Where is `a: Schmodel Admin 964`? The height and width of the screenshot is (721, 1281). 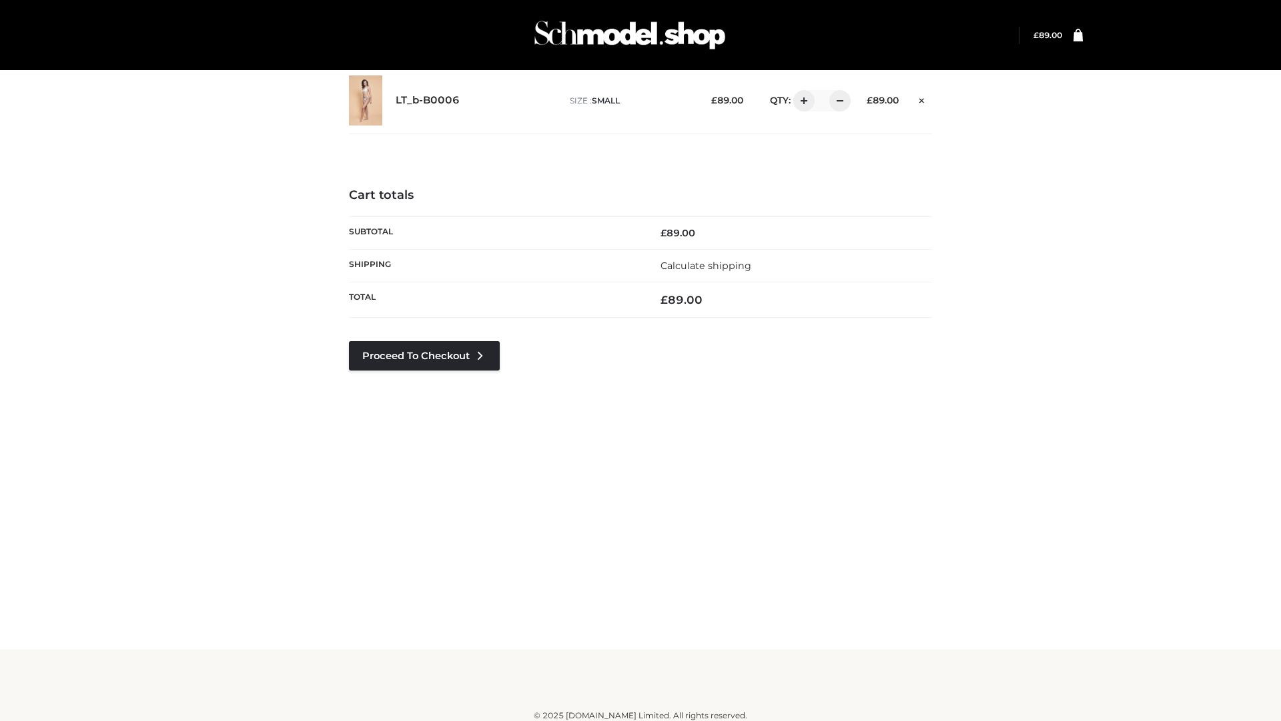 a: Schmodel Admin 964 is located at coordinates (630, 35).